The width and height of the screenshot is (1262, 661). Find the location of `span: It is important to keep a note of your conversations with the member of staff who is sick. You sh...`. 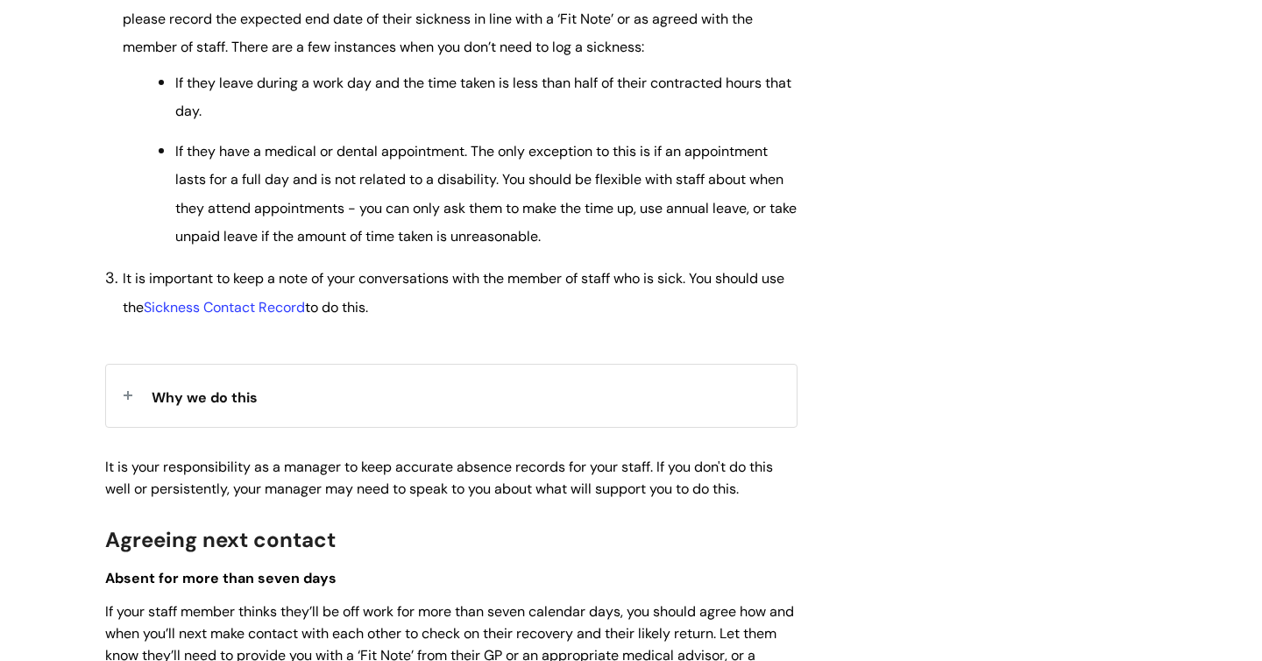

span: It is important to keep a note of your conversations with the member of staff who is sick. You sh... is located at coordinates (453, 292).